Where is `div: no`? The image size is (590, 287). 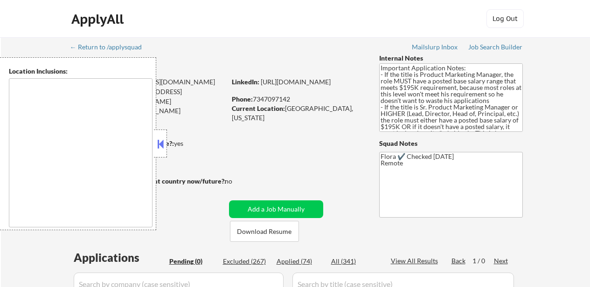 div: no is located at coordinates (238, 181).